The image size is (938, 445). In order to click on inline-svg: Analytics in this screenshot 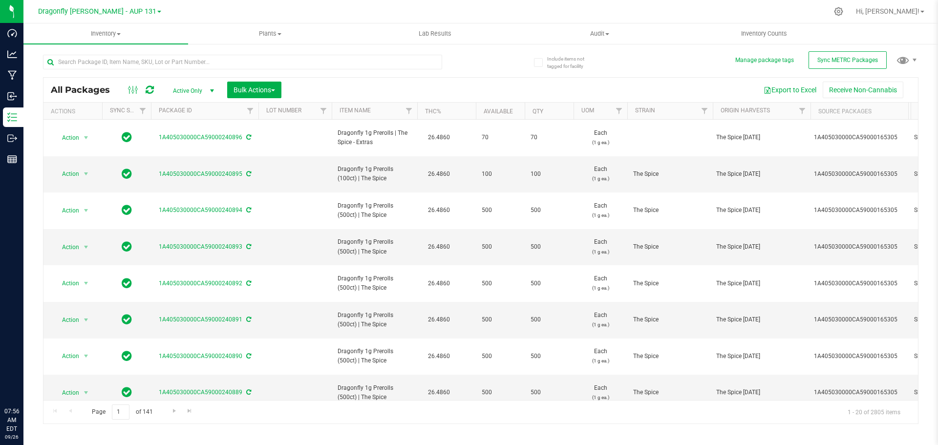, I will do `click(12, 54)`.